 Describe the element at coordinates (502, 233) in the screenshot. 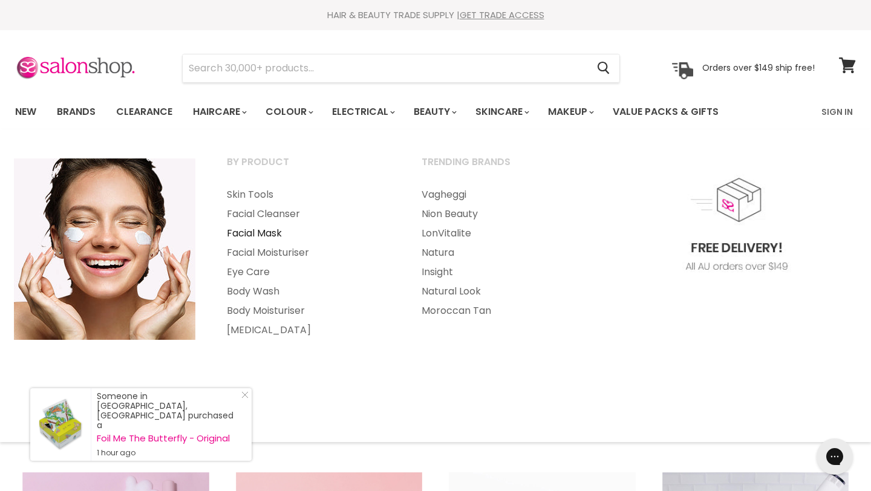

I see `a: LonVitalite` at that location.